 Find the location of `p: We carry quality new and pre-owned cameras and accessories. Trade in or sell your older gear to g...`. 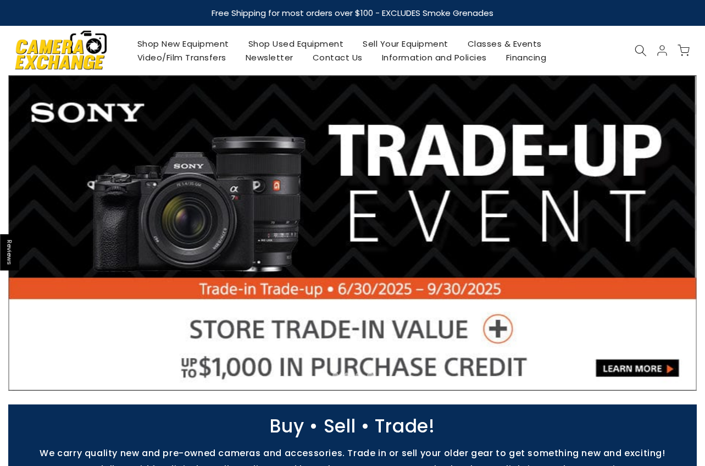

p: We carry quality new and pre-owned cameras and accessories. Trade in or sell your older gear to g... is located at coordinates (352, 453).